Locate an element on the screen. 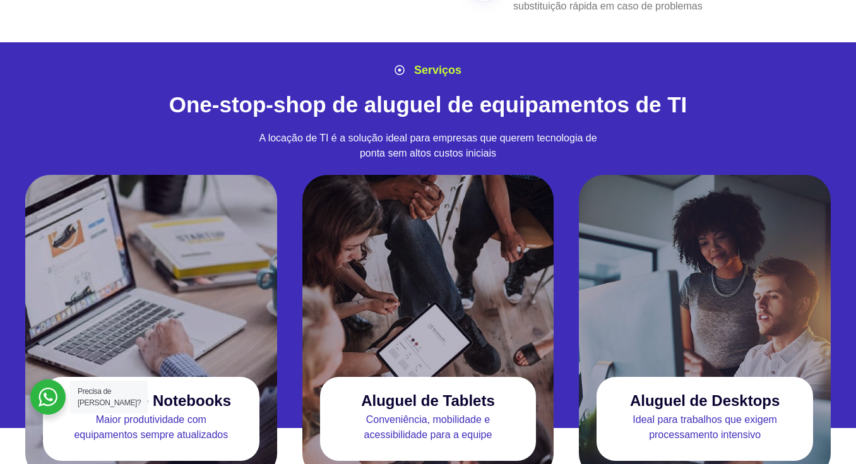 The height and width of the screenshot is (464, 856). p: Conveniência, mobilidade e acessibilidade para a equipe is located at coordinates (428, 427).